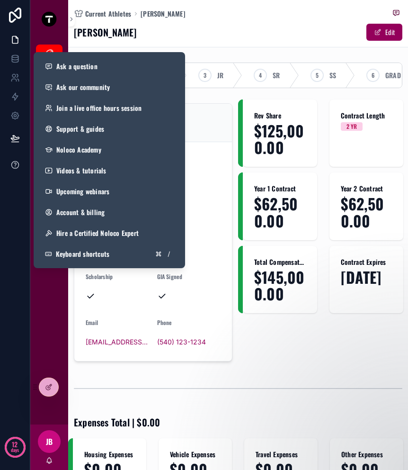 This screenshot has height=470, width=408. I want to click on span: Ask our community, so click(83, 87).